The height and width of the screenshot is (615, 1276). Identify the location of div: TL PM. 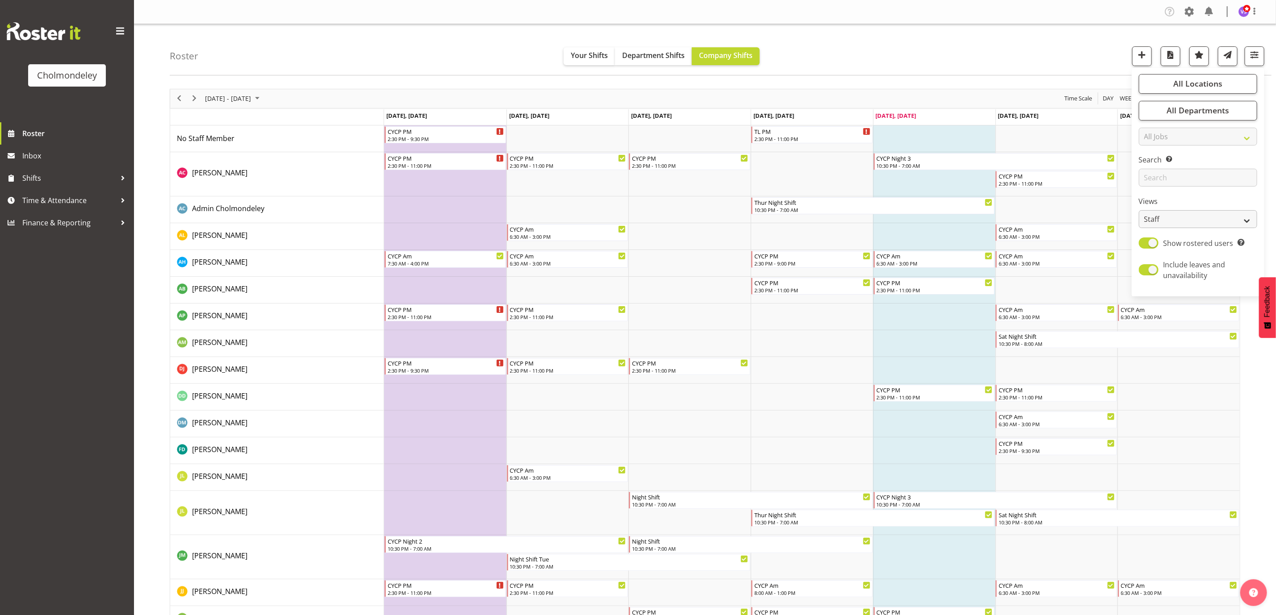
(812, 131).